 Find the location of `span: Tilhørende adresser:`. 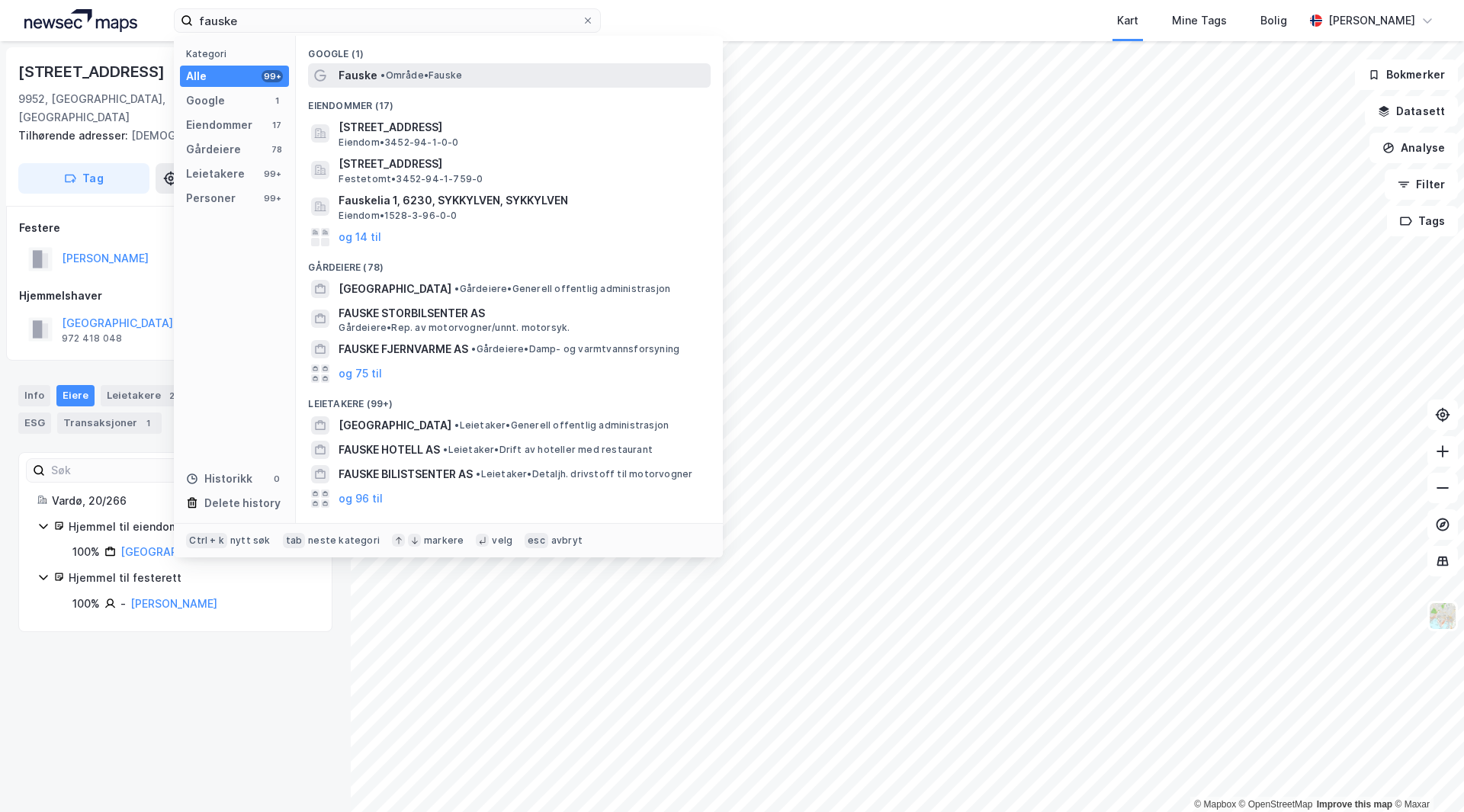

span: Tilhørende adresser: is located at coordinates (75, 135).